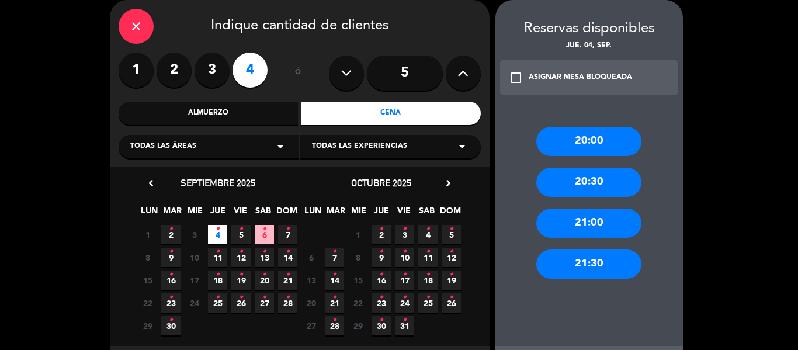  Describe the element at coordinates (250, 70) in the screenshot. I see `label: 4` at that location.